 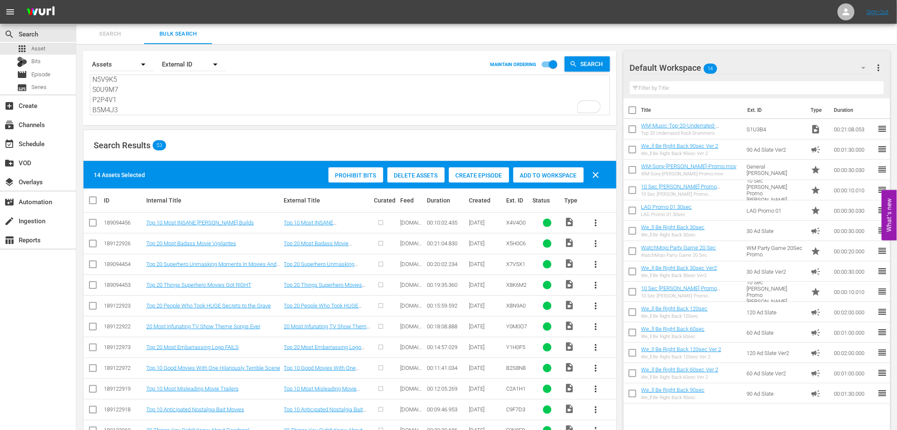 What do you see at coordinates (548, 175) in the screenshot?
I see `span: Add to Workspace` at bounding box center [548, 175].